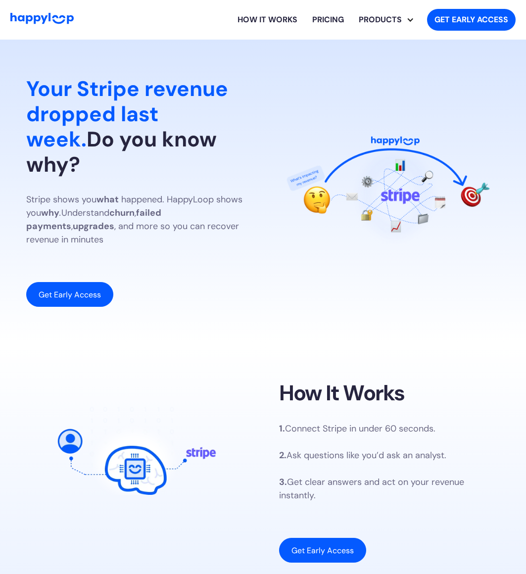 This screenshot has width=526, height=574. I want to click on strong: 1., so click(282, 428).